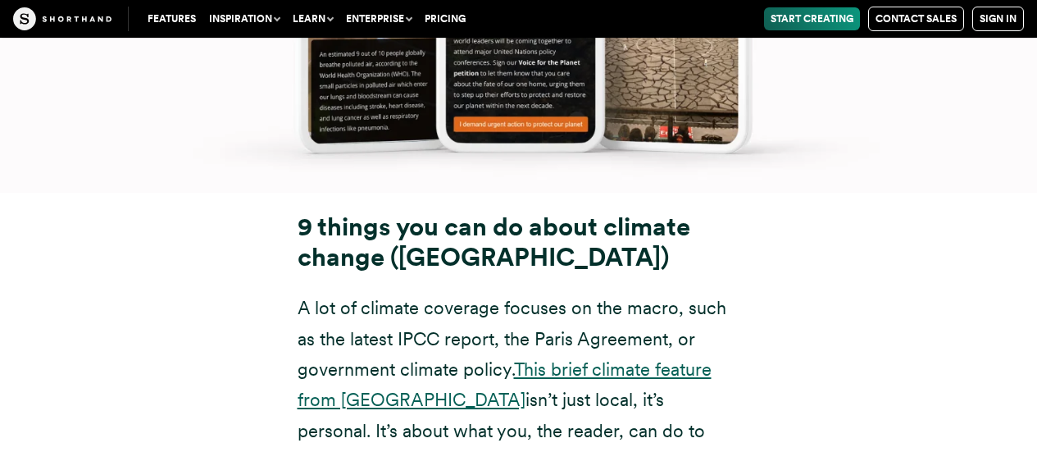 This screenshot has width=1037, height=452. I want to click on a: Features, so click(171, 19).